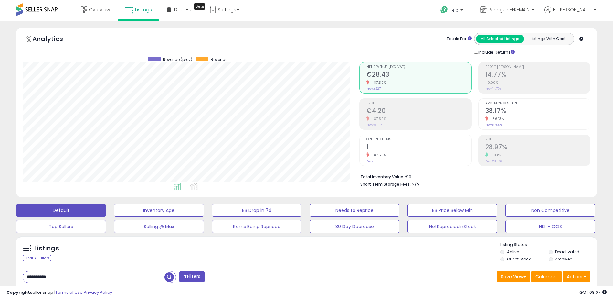  Describe the element at coordinates (494, 161) in the screenshot. I see `small: Prev: 28.96%` at that location.